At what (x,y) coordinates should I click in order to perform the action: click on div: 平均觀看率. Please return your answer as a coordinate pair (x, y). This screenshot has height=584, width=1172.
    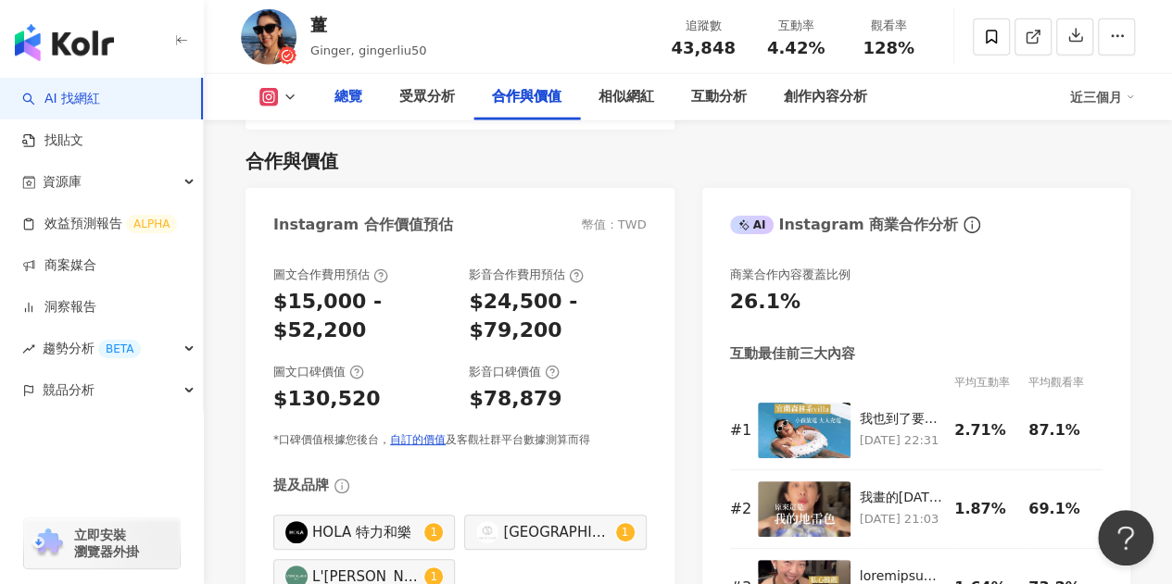
    Looking at the image, I should click on (1065, 383).